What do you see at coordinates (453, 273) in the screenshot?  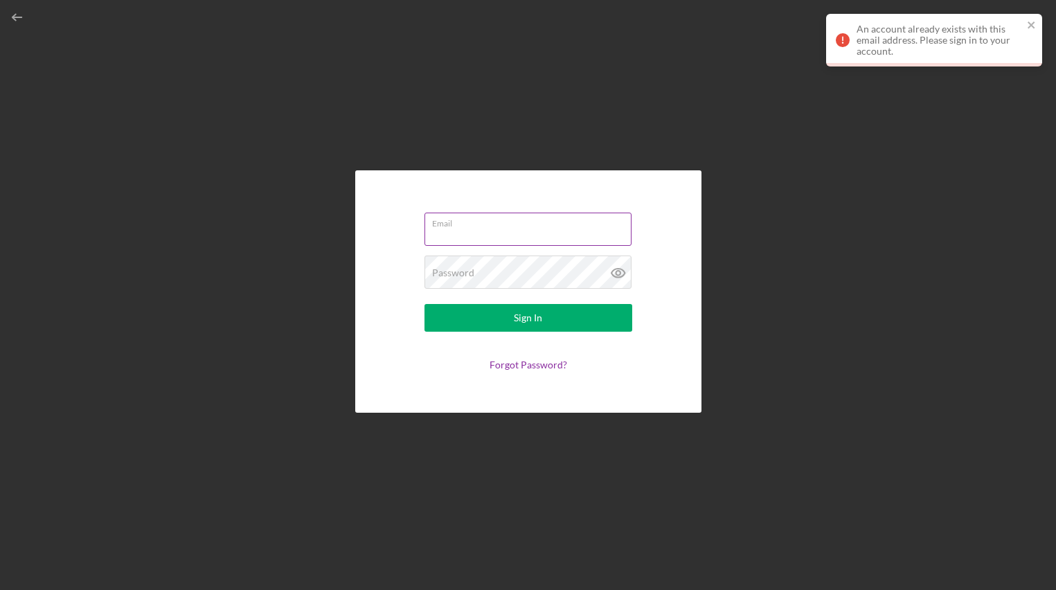 I see `label: Password` at bounding box center [453, 273].